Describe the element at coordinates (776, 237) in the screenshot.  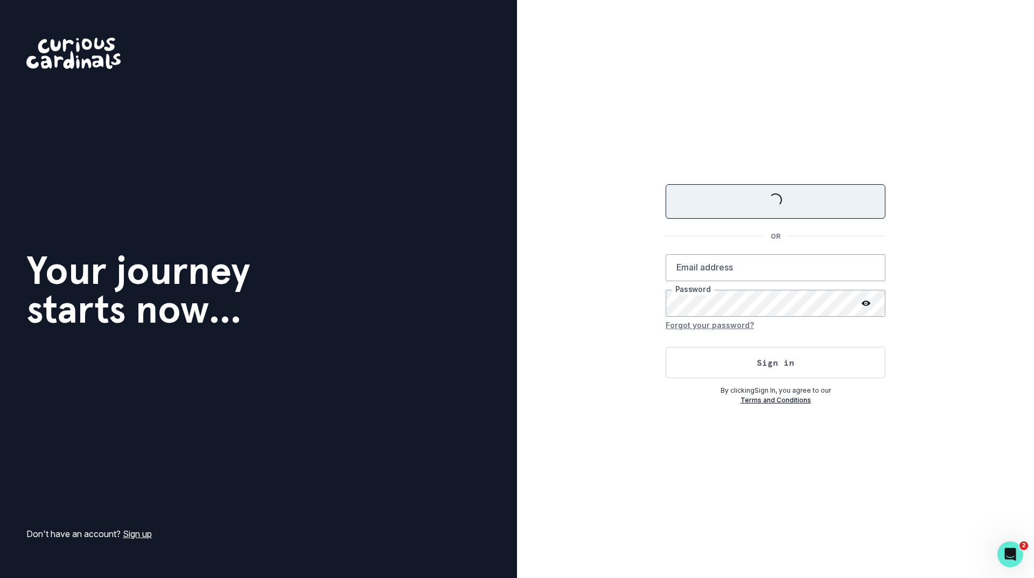
I see `p: OR` at that location.